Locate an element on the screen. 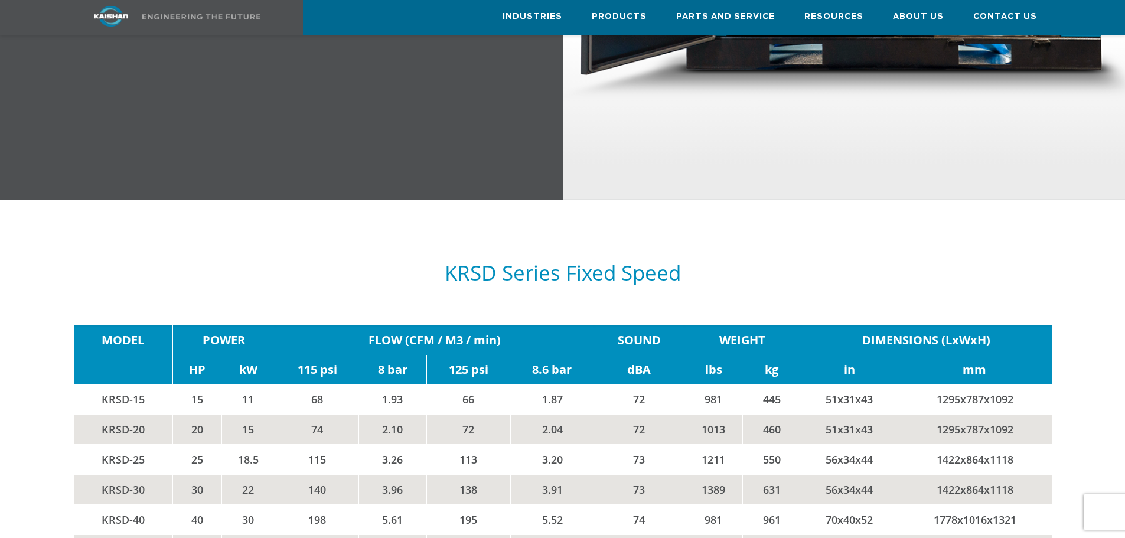 Image resolution: width=1125 pixels, height=538 pixels. td: 3.26 is located at coordinates (393, 459).